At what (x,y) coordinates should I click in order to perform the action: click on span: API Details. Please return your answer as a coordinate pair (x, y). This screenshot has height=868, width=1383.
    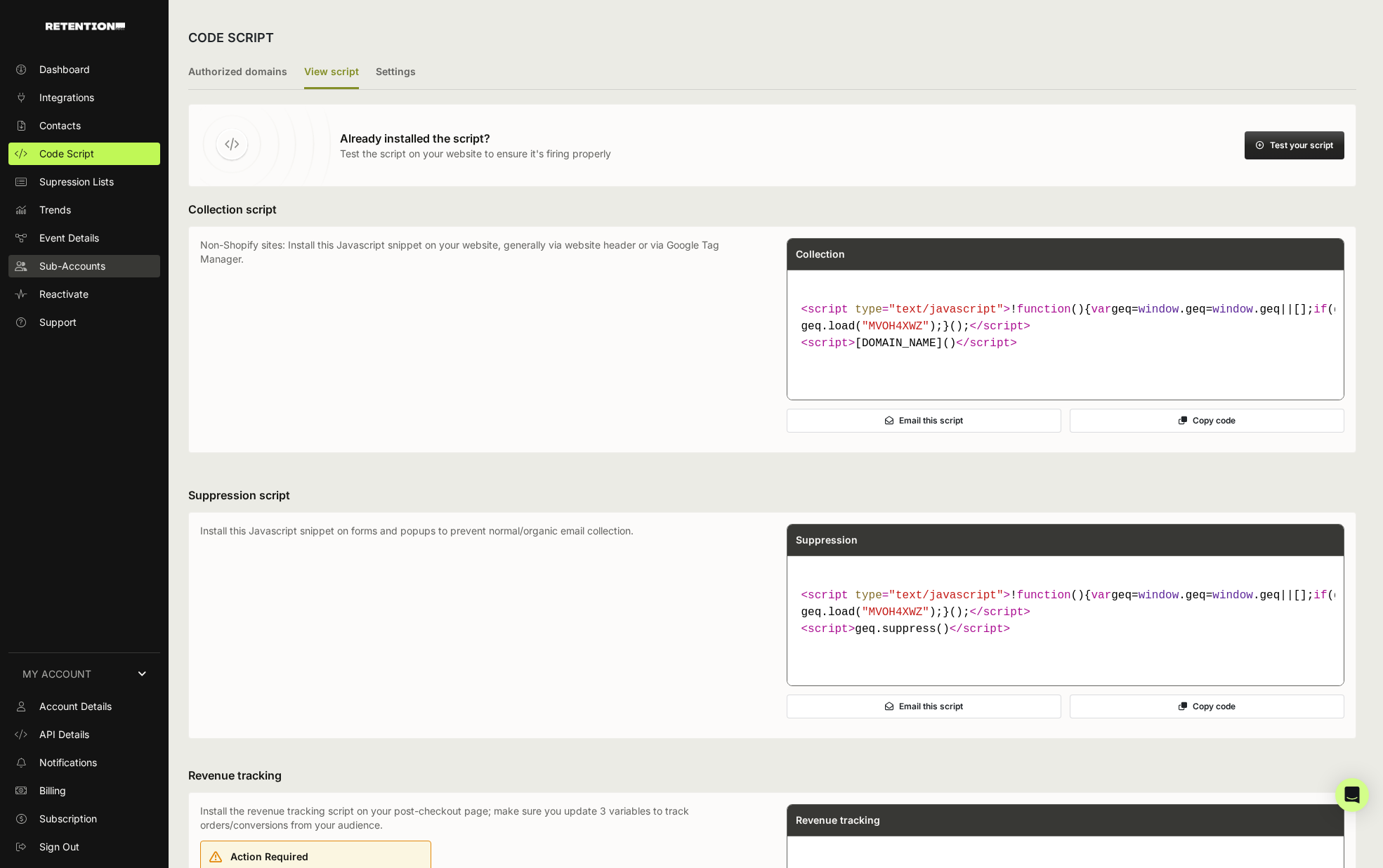
    Looking at the image, I should click on (64, 735).